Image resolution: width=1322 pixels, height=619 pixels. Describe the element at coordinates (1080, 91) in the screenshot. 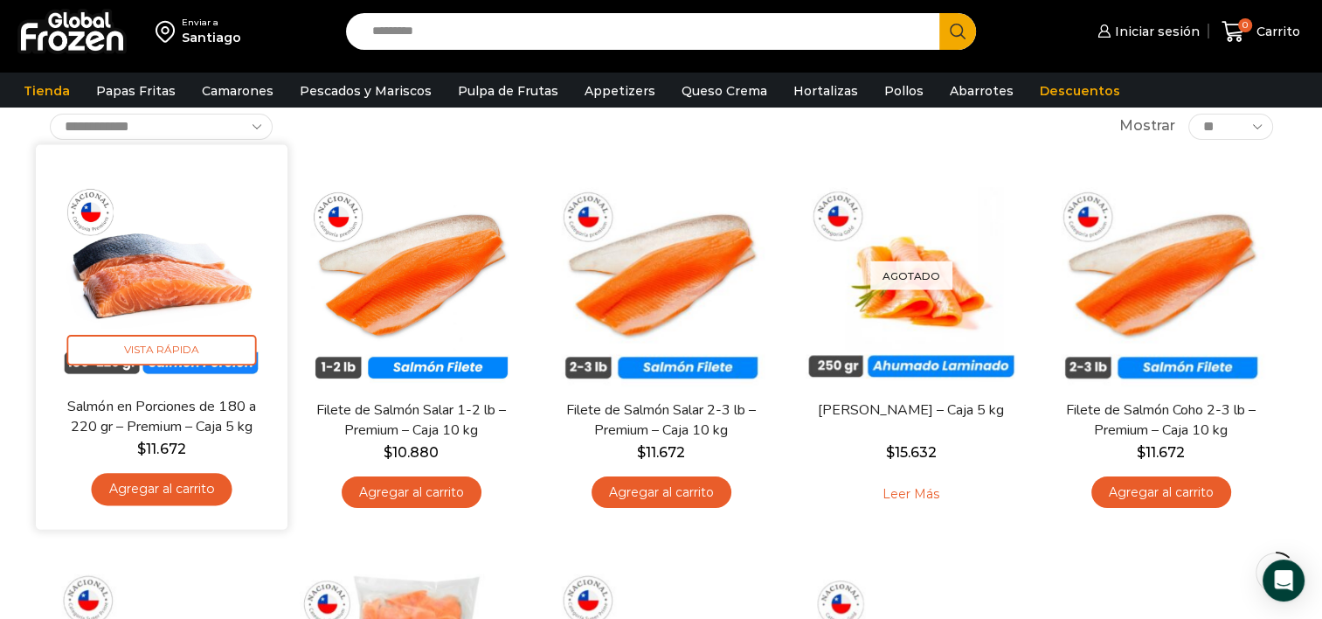

I see `a: Descuentos` at that location.